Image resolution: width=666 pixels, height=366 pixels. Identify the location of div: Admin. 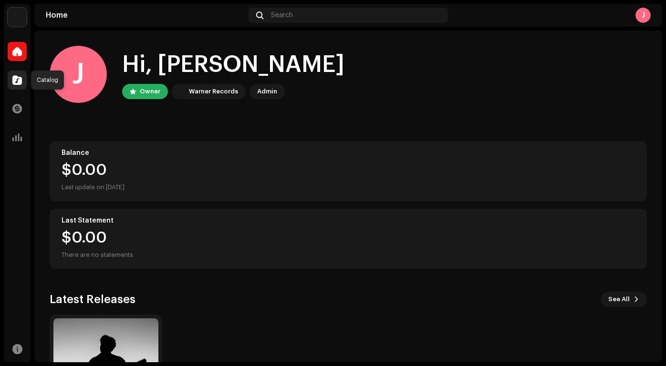
(267, 92).